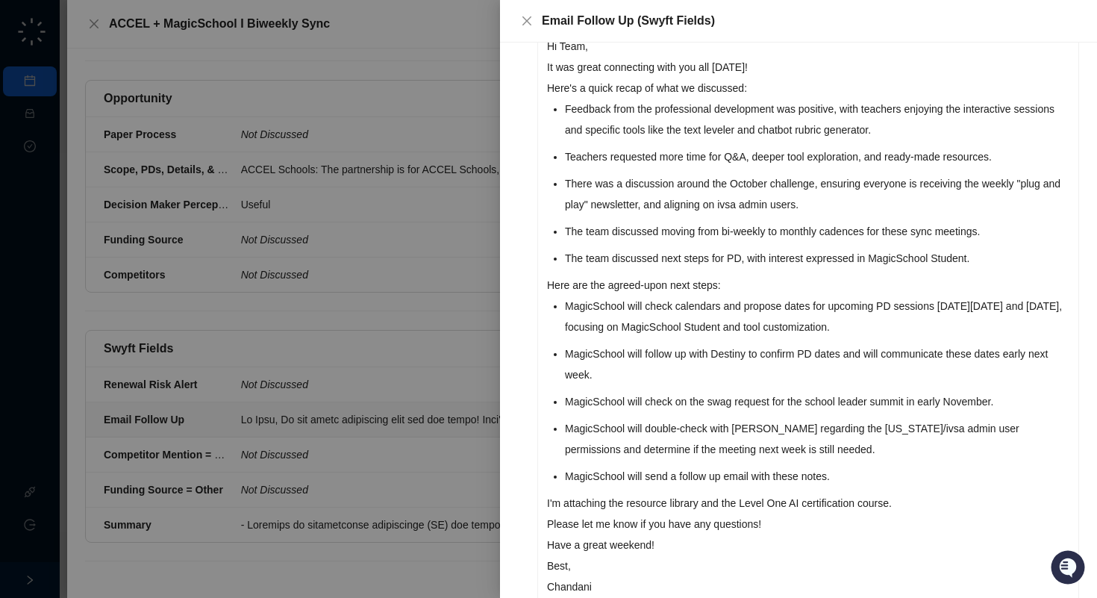 The width and height of the screenshot is (1097, 598). What do you see at coordinates (817, 231) in the screenshot?
I see `li: The team discussed moving from bi-weekly to monthly cadences for these sync meetings.` at bounding box center [817, 231].